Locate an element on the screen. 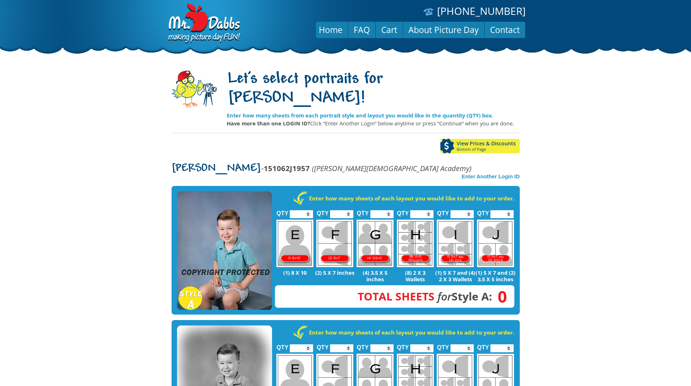 This screenshot has height=386, width=691. p: Click “Enter Another Login” below anytime or press “Continue” when you are done. is located at coordinates (373, 123).